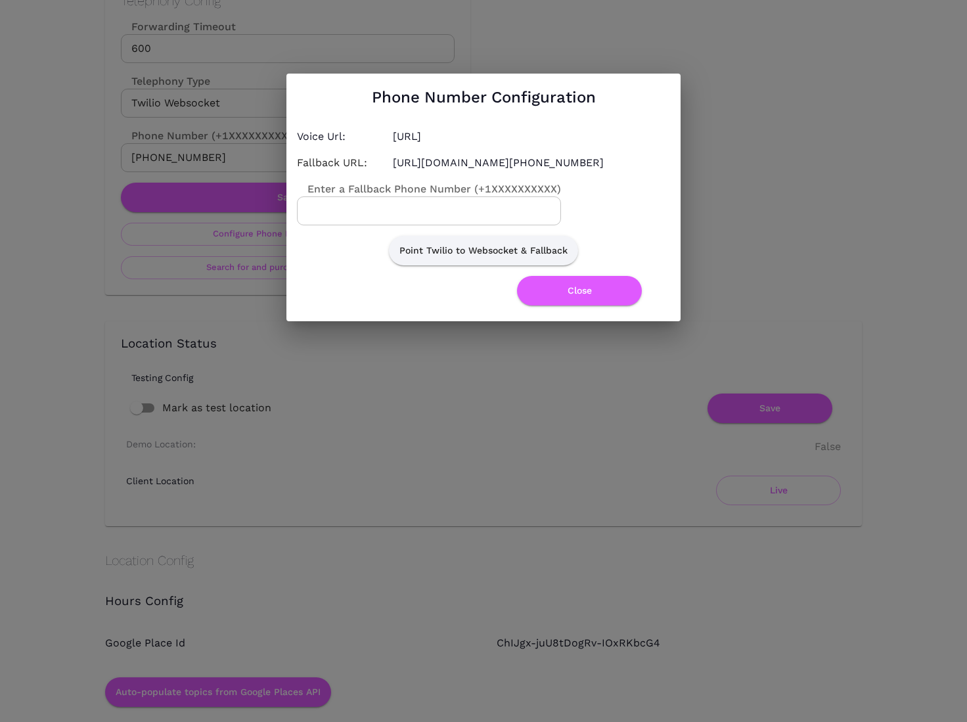 This screenshot has width=967, height=722. What do you see at coordinates (340, 137) in the screenshot?
I see `h4: Voice Url:` at bounding box center [340, 137].